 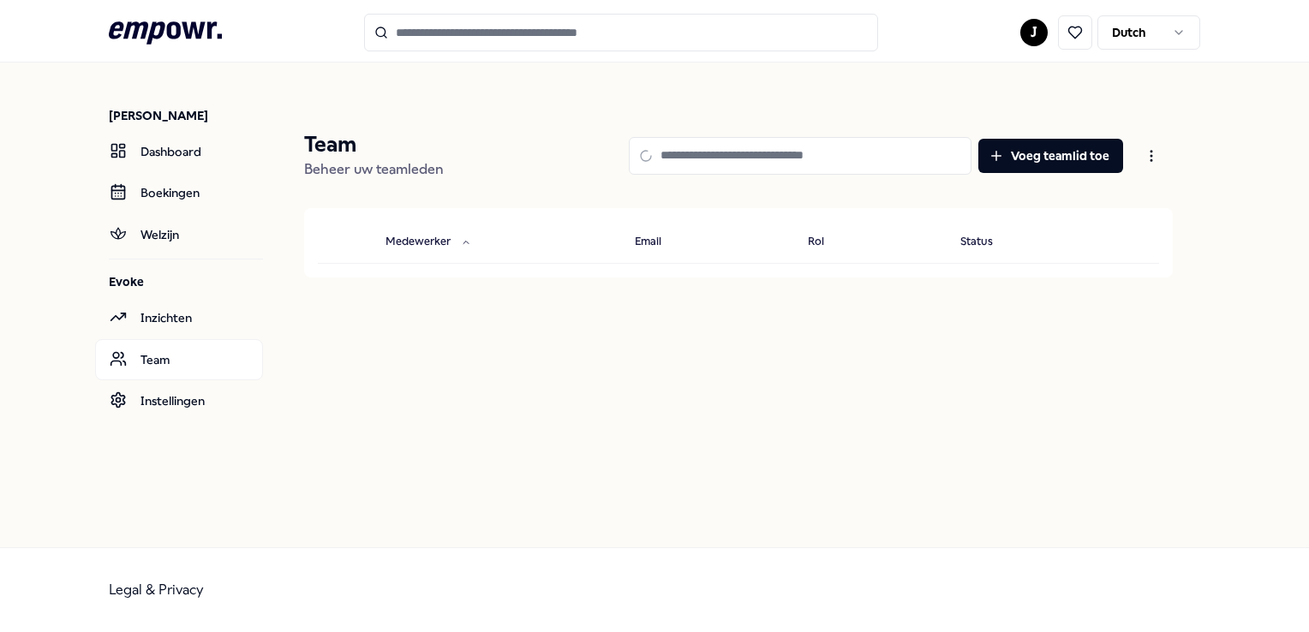 I want to click on button: Status, so click(x=987, y=243).